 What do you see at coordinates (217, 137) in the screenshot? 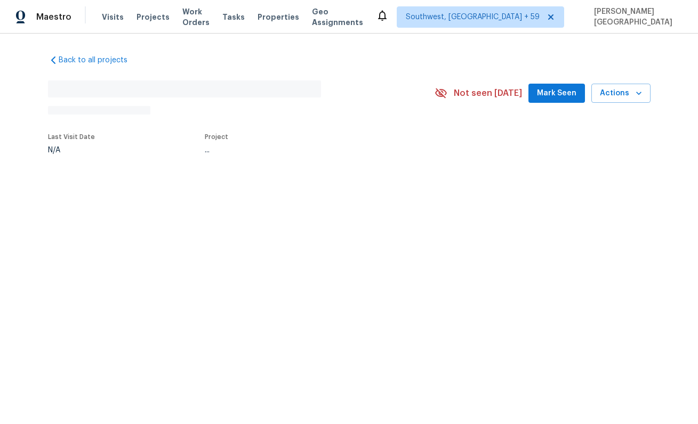
I see `span: Project` at bounding box center [217, 137].